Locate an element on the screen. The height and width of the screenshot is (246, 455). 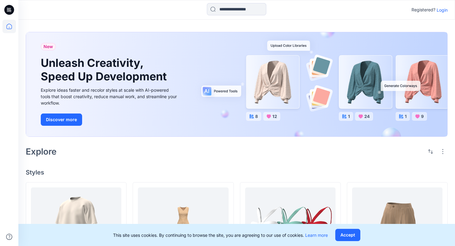
p: Registered? is located at coordinates (424, 10).